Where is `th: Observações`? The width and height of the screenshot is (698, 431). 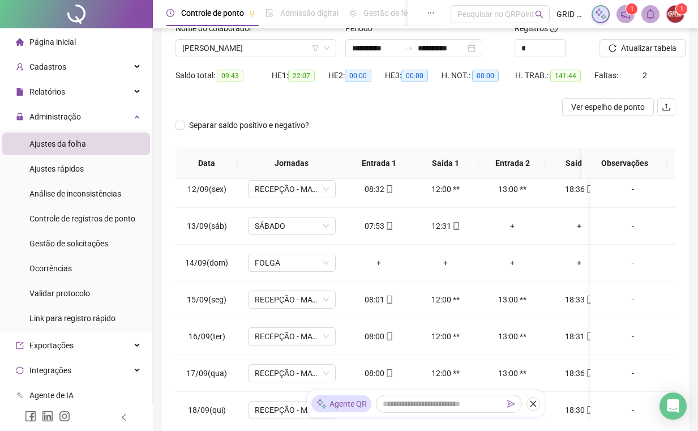
th: Observações is located at coordinates (624, 163).